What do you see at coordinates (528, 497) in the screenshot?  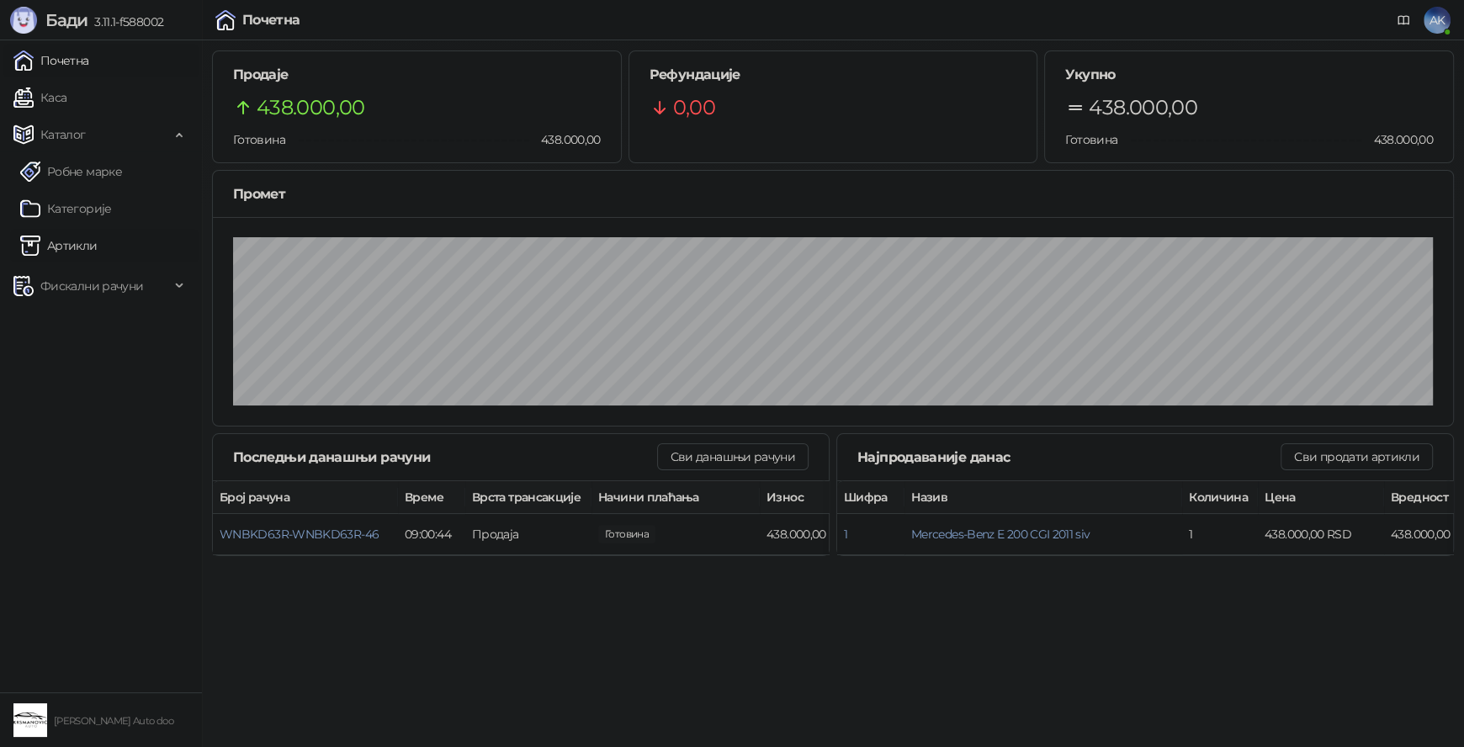 I see `th: Врста трансакције` at bounding box center [528, 497].